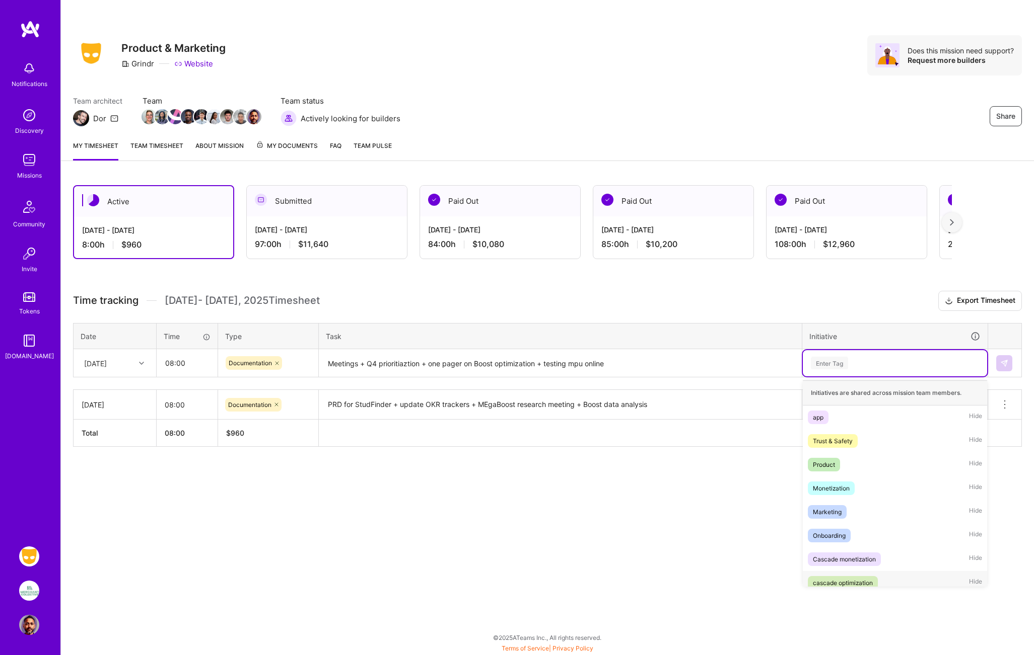  I want to click on img: Actively looking for builders, so click(288, 118).